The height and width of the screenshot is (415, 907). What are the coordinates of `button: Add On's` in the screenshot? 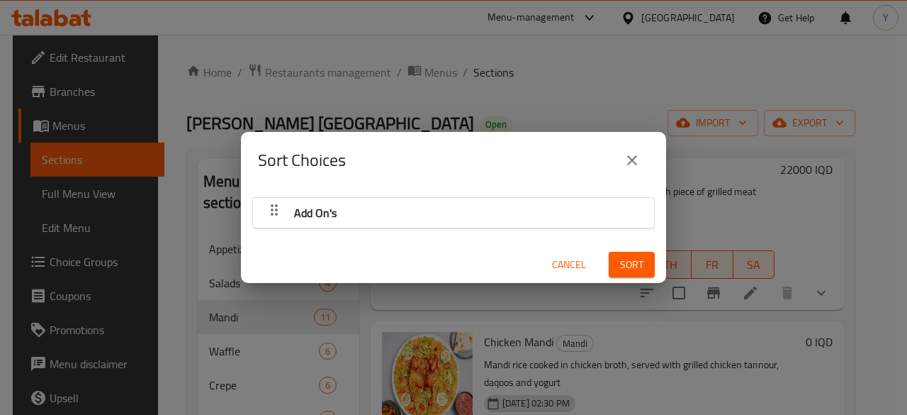 It's located at (454, 213).